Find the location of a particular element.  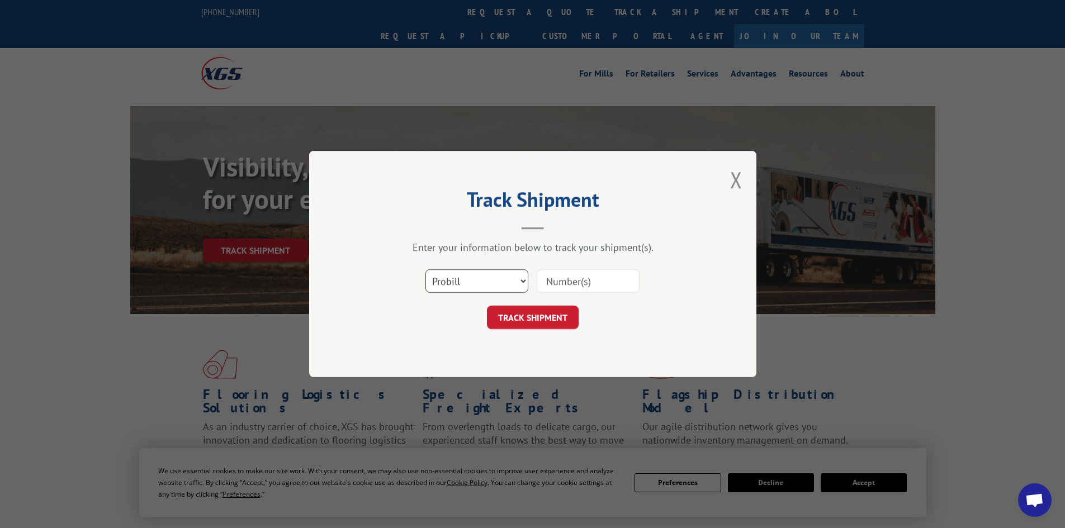

button: Close modal is located at coordinates (736, 179).